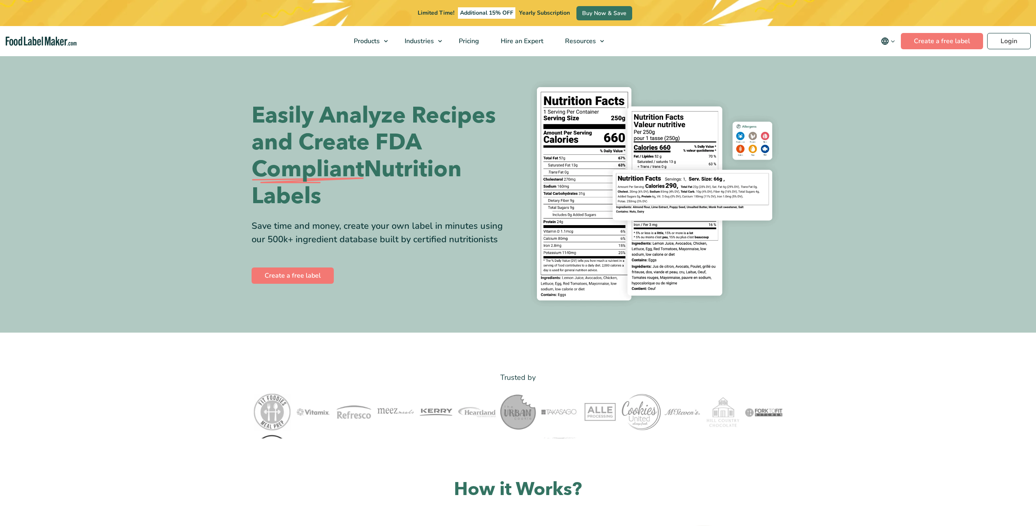 The image size is (1036, 526). I want to click on span: Yearly Subscription, so click(544, 13).